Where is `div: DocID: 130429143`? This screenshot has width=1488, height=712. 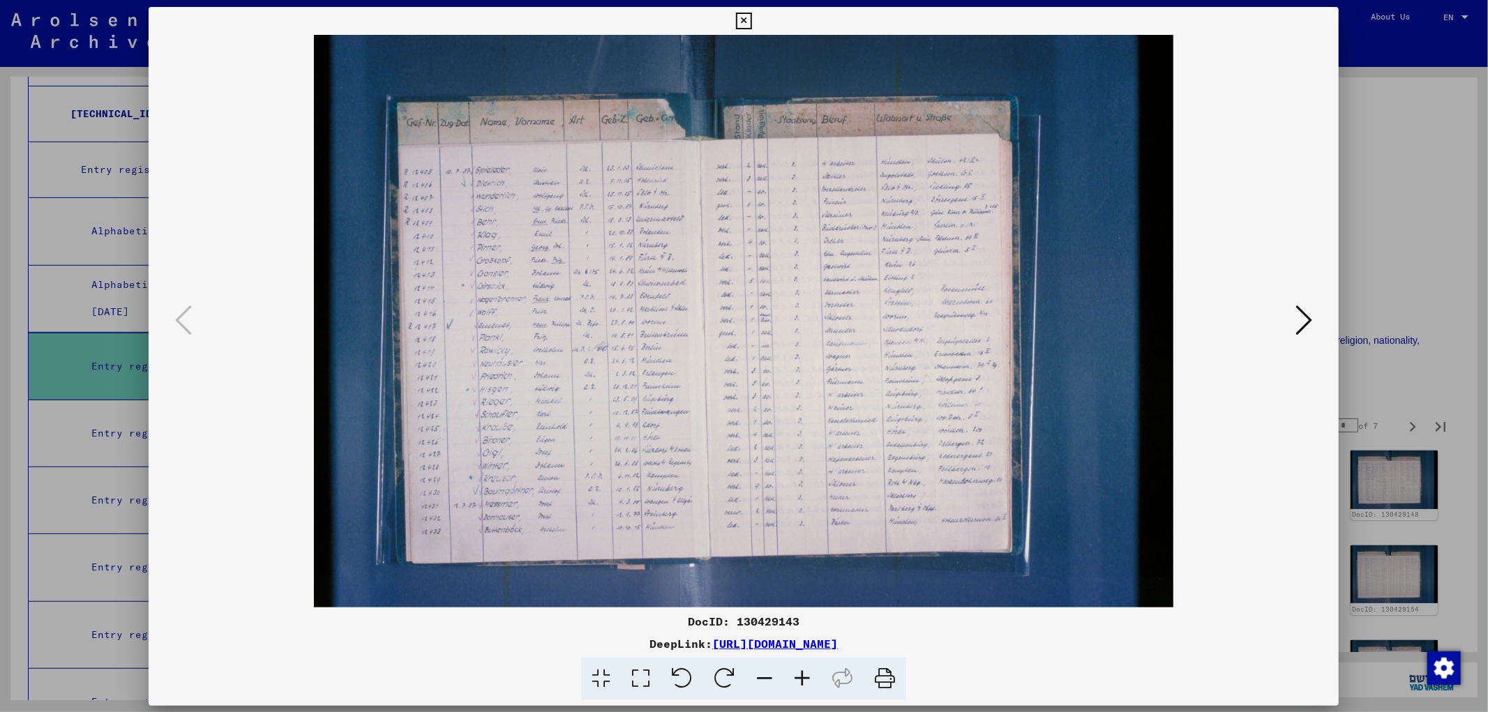
div: DocID: 130429143 is located at coordinates (743, 621).